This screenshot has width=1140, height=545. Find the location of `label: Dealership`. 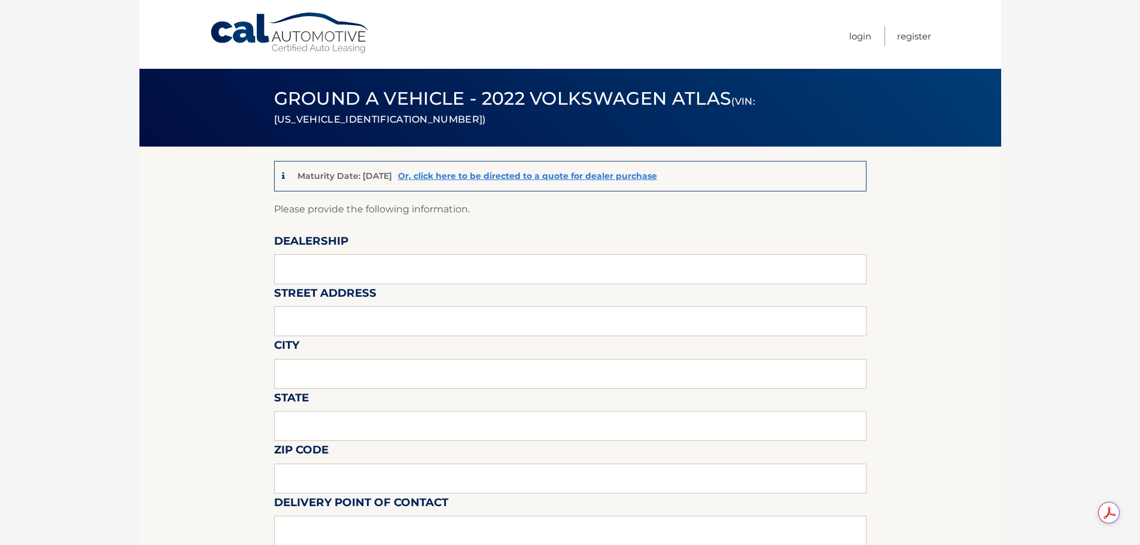

label: Dealership is located at coordinates (311, 243).